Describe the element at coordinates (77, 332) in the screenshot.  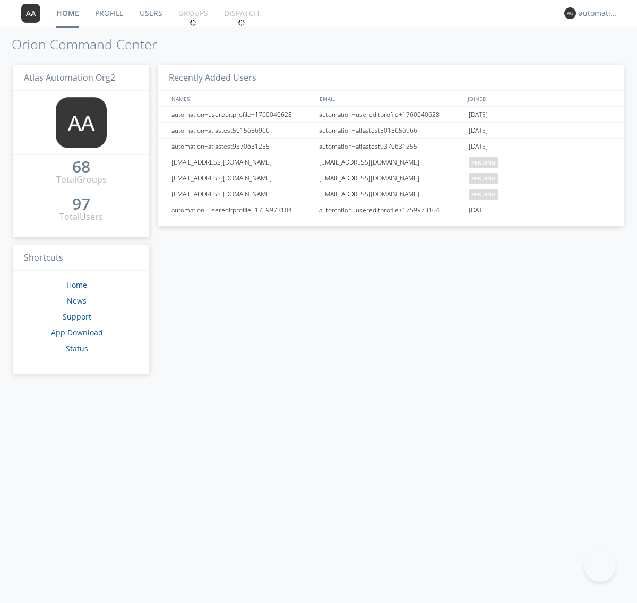
I see `a: App Download` at that location.